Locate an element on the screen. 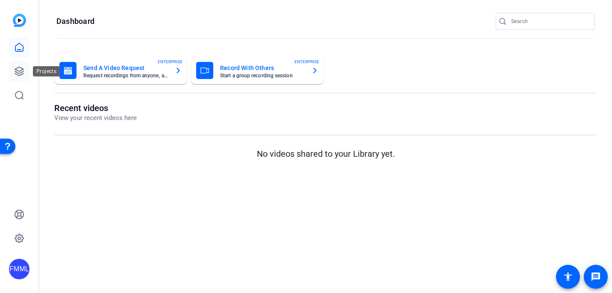  mat-card-title: Send A Video Request is located at coordinates (126, 68).